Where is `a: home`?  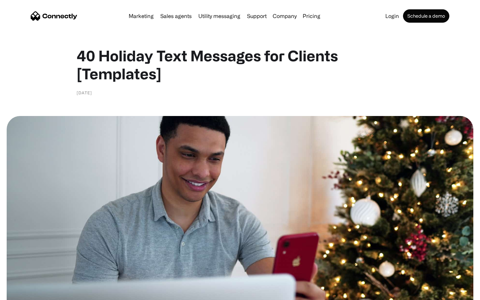
a: home is located at coordinates (54, 16).